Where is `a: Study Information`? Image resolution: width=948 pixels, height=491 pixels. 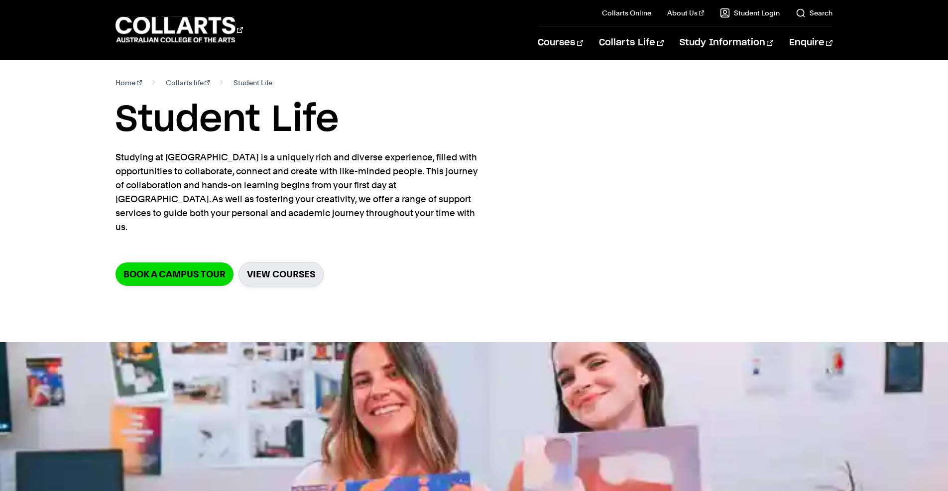 a: Study Information is located at coordinates (726, 43).